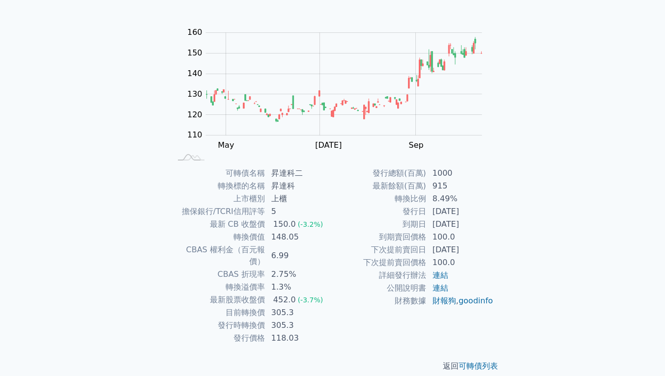  What do you see at coordinates (195, 94) in the screenshot?
I see `tspan: 130` at bounding box center [195, 94].